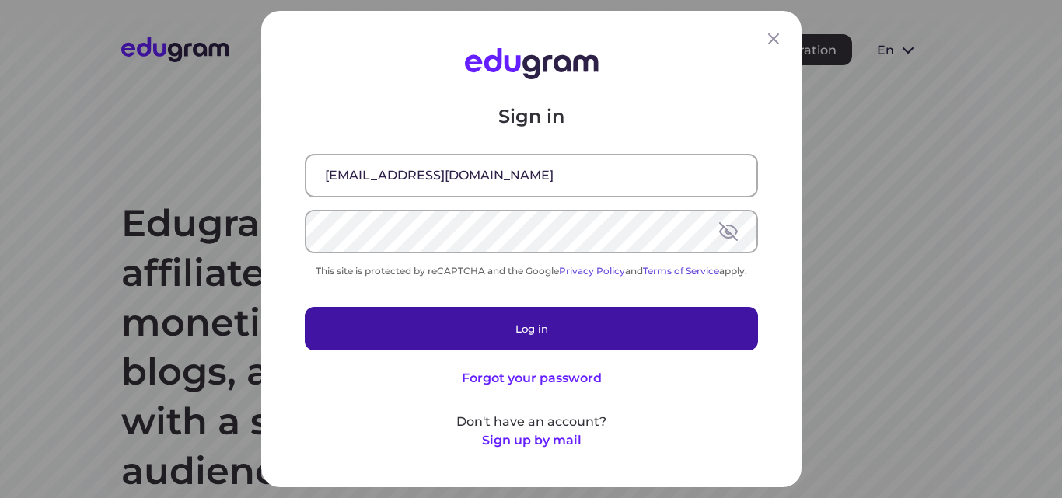 The image size is (1062, 498). Describe the element at coordinates (531, 117) in the screenshot. I see `p: Sign in` at that location.